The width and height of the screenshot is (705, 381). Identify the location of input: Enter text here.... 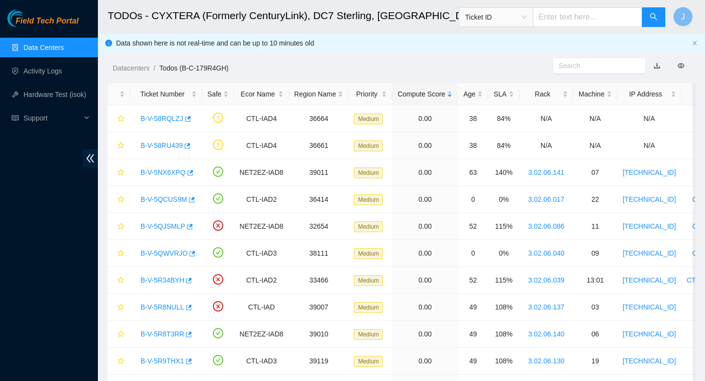
(587, 17).